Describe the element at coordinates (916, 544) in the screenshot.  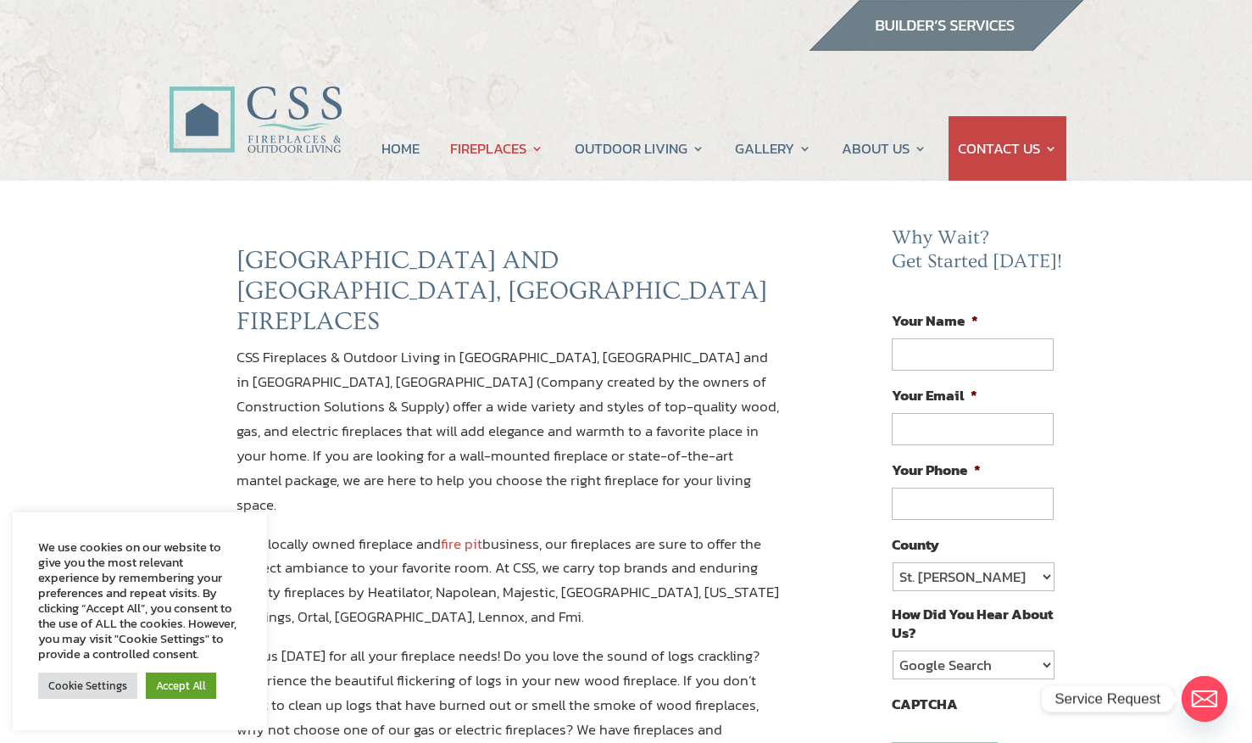
I see `label: County` at that location.